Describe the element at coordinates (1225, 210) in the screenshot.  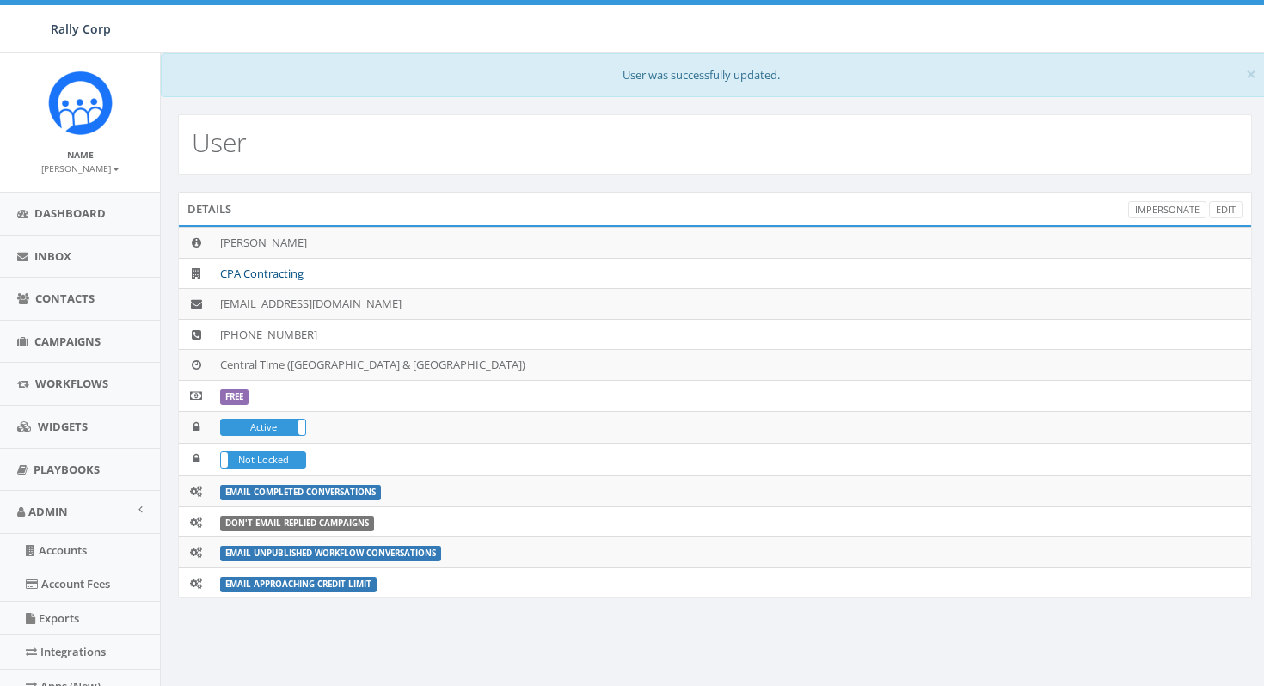
I see `a: Edit` at that location.